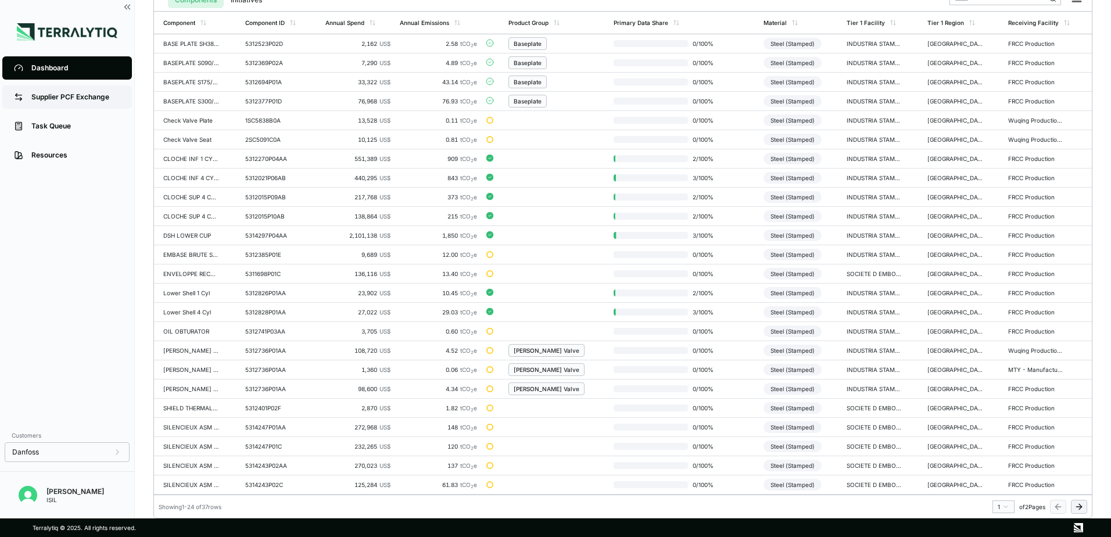 Image resolution: width=1111 pixels, height=537 pixels. I want to click on div: Primary Data Share, so click(641, 23).